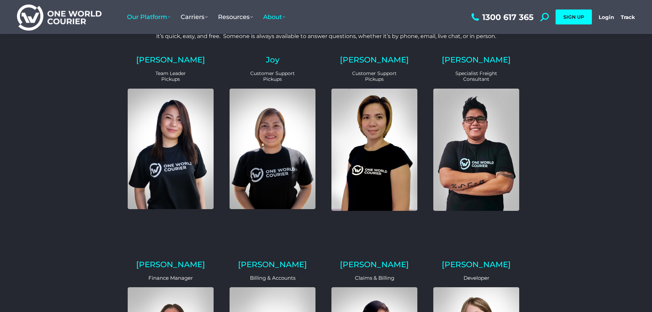 The height and width of the screenshot is (312, 652). What do you see at coordinates (194, 17) in the screenshot?
I see `span: Carriers` at bounding box center [194, 17].